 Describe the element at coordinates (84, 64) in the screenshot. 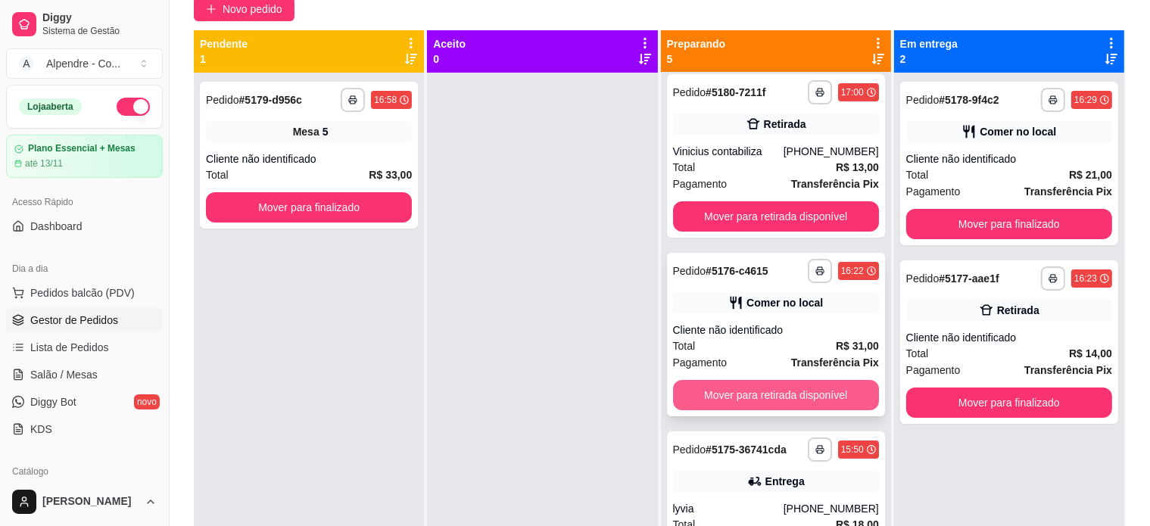

I see `button: Select a team` at that location.